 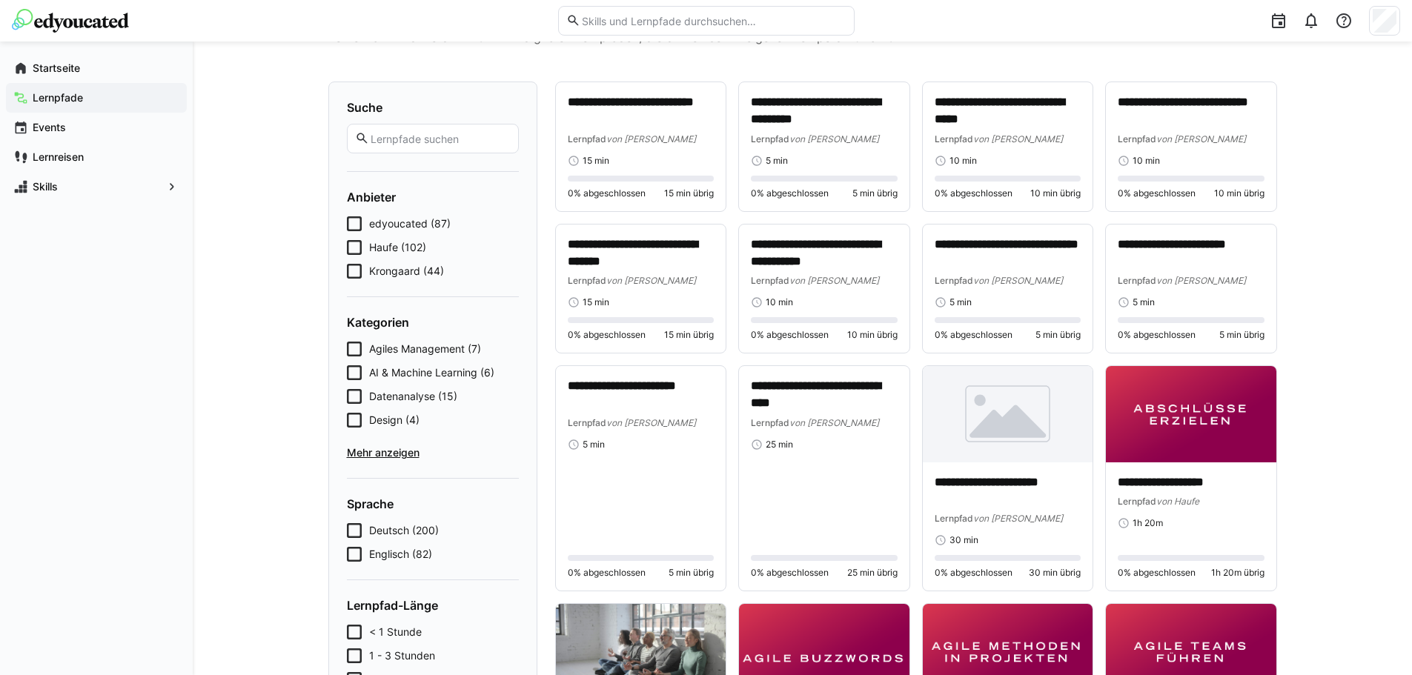 What do you see at coordinates (964, 541) in the screenshot?
I see `span: 30 min` at bounding box center [964, 541].